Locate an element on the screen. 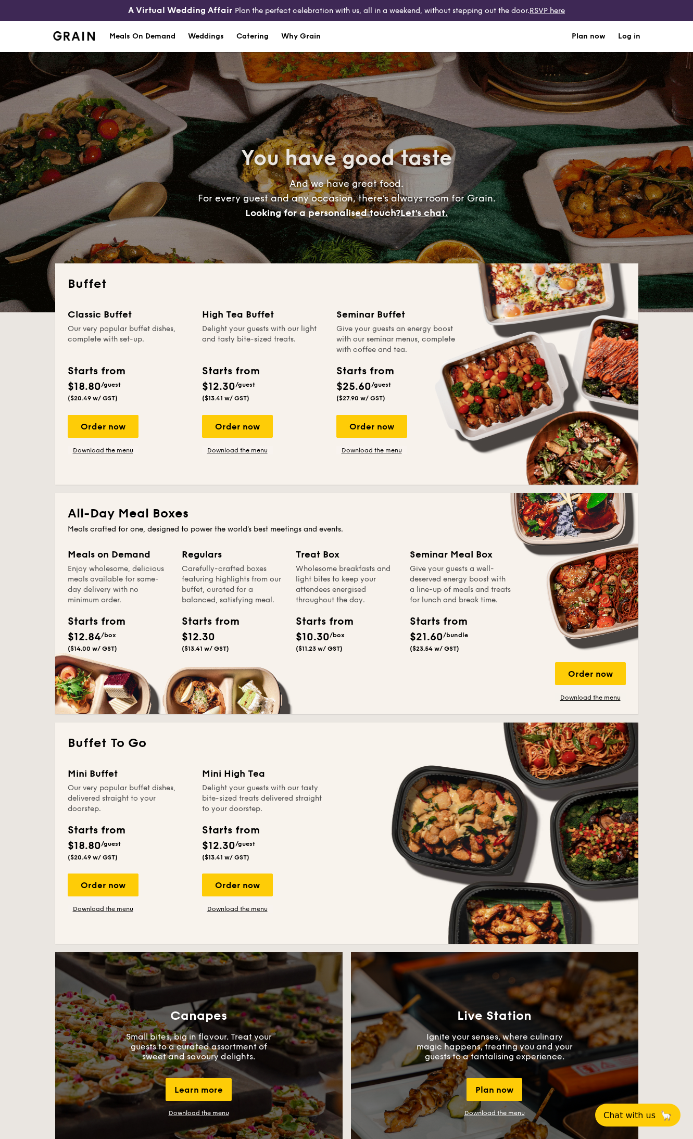 The width and height of the screenshot is (693, 1139). a: Logotype is located at coordinates (74, 36).